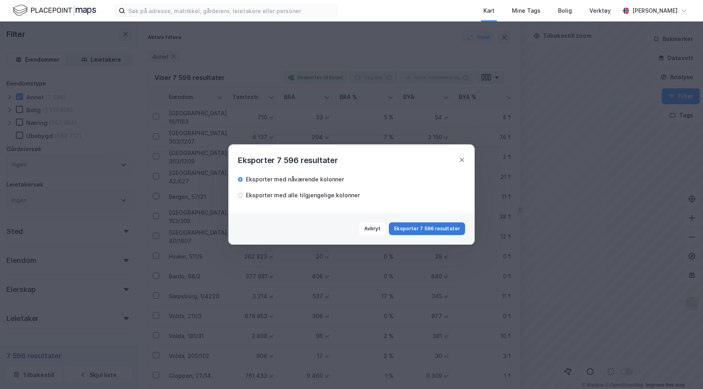 Image resolution: width=703 pixels, height=389 pixels. What do you see at coordinates (373, 228) in the screenshot?
I see `button: Avbryt` at bounding box center [373, 228].